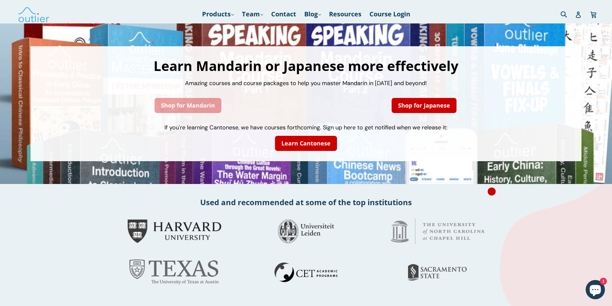 The image size is (612, 306). What do you see at coordinates (188, 105) in the screenshot?
I see `a: Shop for Mandarin` at bounding box center [188, 105].